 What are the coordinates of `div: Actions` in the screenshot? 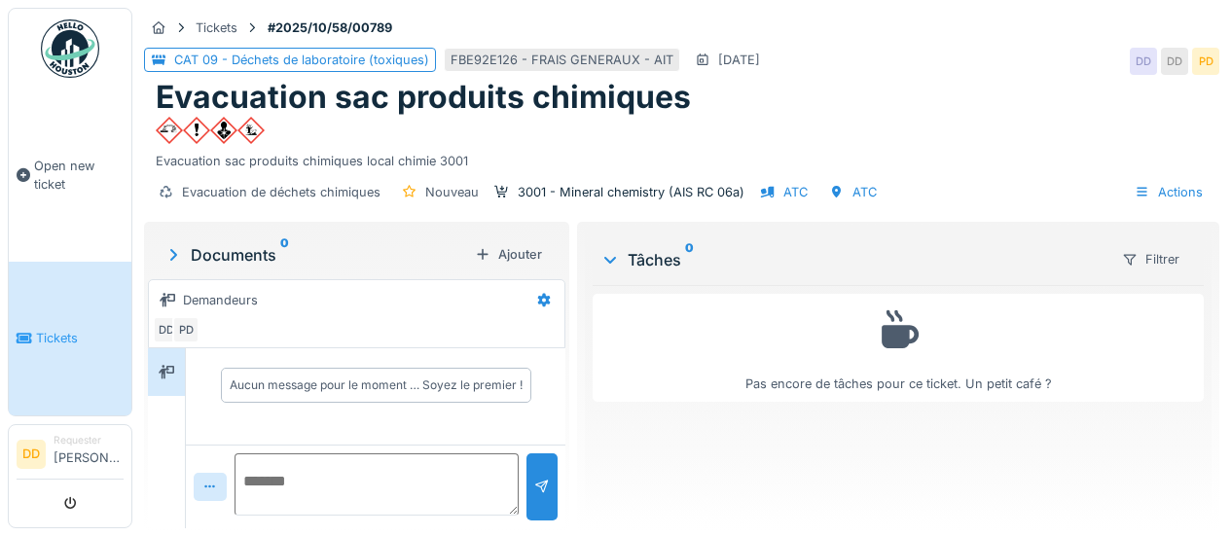 It's located at (1168, 192).